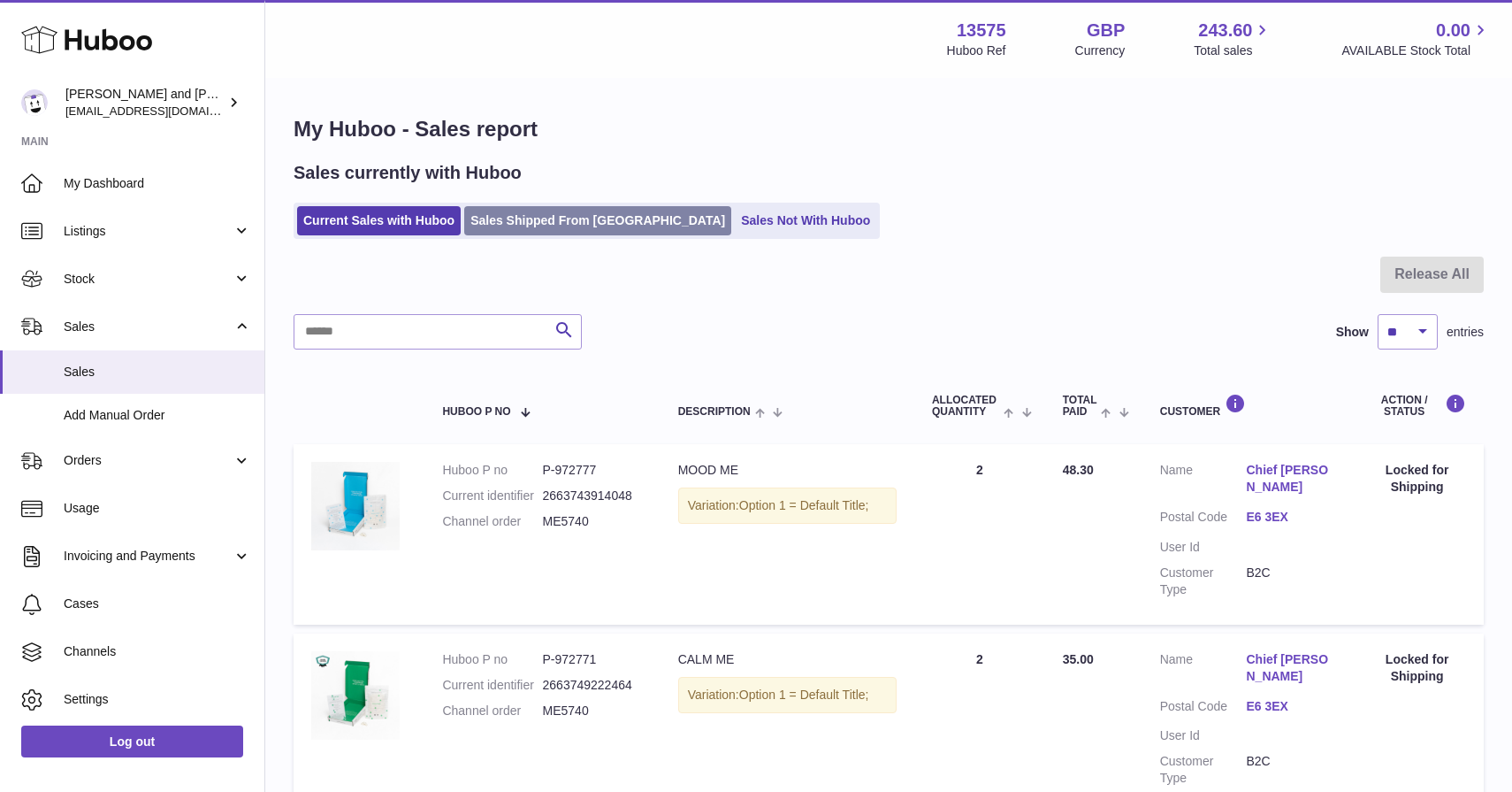  I want to click on strong: GBP, so click(1105, 30).